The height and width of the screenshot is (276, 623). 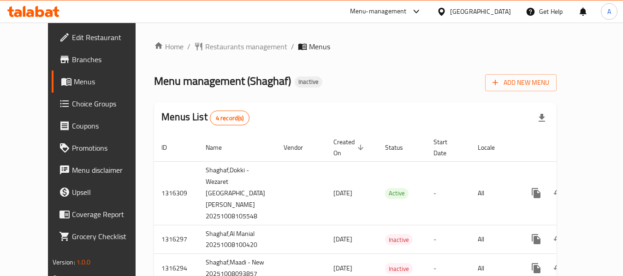 What do you see at coordinates (108, 214) in the screenshot?
I see `span: Coverage Report` at bounding box center [108, 214].